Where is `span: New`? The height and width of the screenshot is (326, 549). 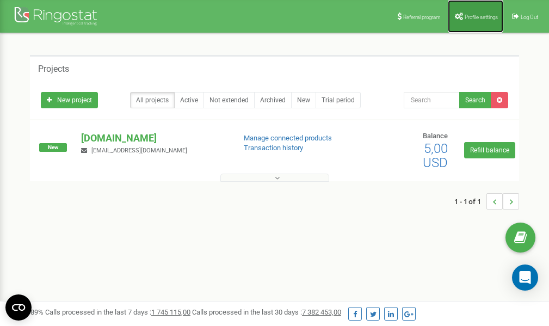
span: New is located at coordinates (53, 148).